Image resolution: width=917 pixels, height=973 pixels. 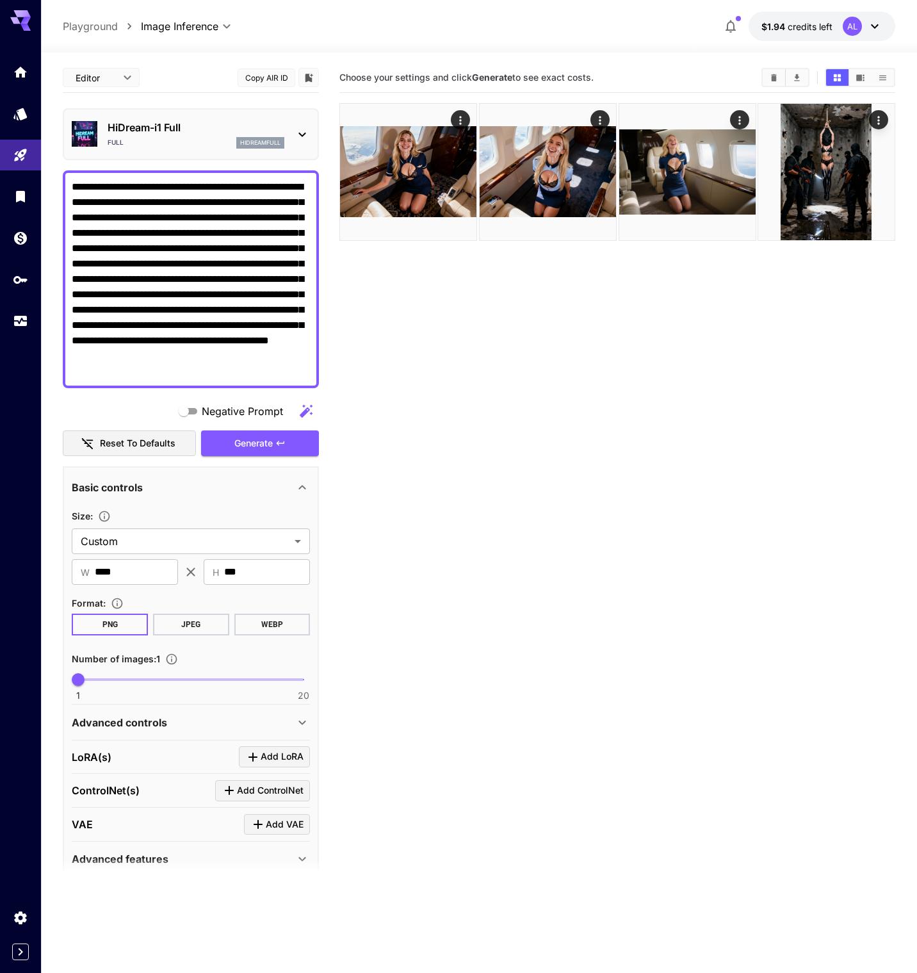 What do you see at coordinates (85, 572) in the screenshot?
I see `span: W` at bounding box center [85, 572].